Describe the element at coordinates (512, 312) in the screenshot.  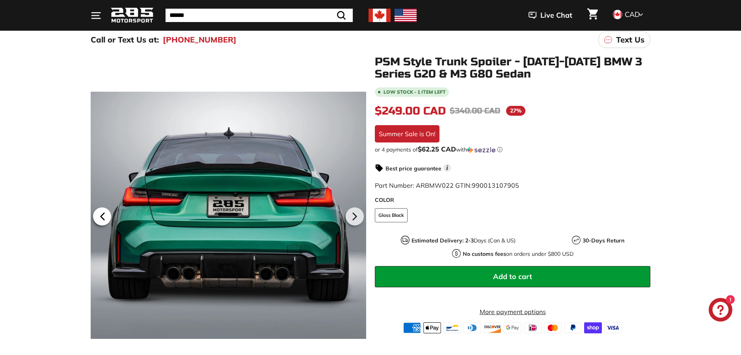
I see `a: More payment options` at that location.